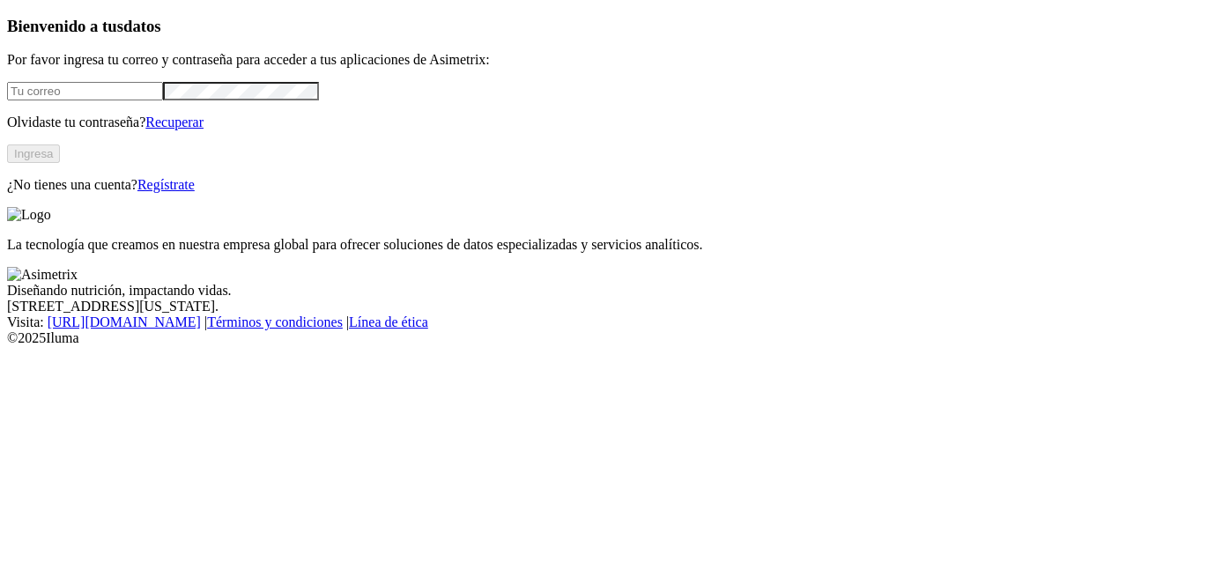  Describe the element at coordinates (166, 184) in the screenshot. I see `a: Regístrate` at that location.